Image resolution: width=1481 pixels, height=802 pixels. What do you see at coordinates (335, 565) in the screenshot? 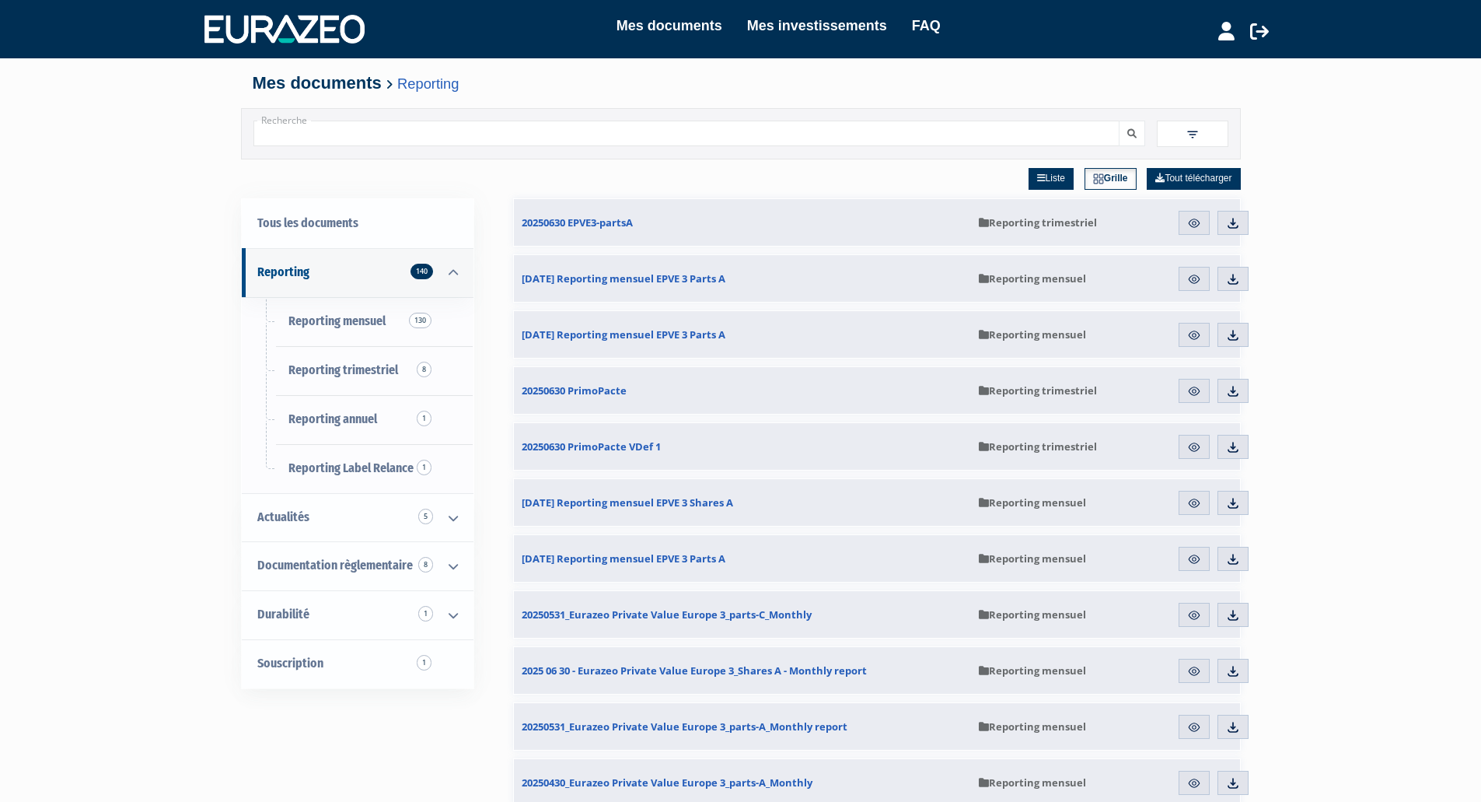
I see `span: Documentation règlementaire` at bounding box center [335, 565].